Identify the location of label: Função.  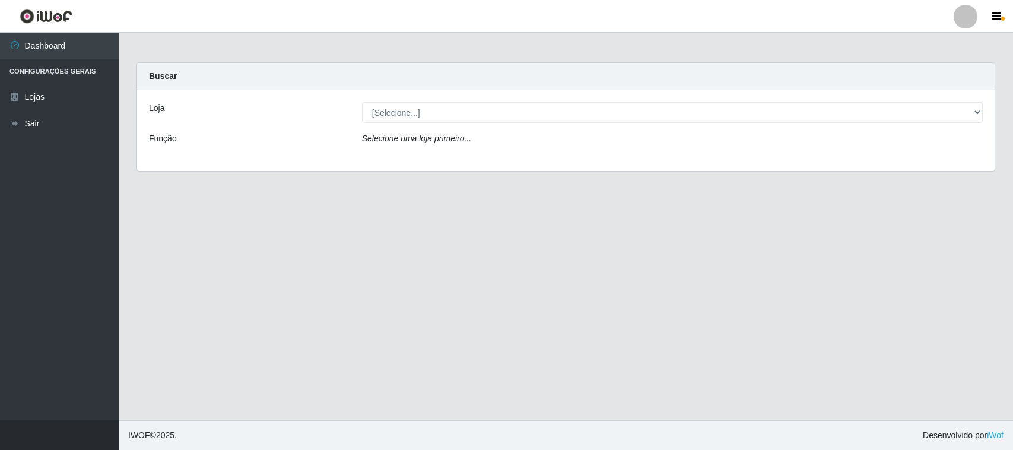
(163, 138).